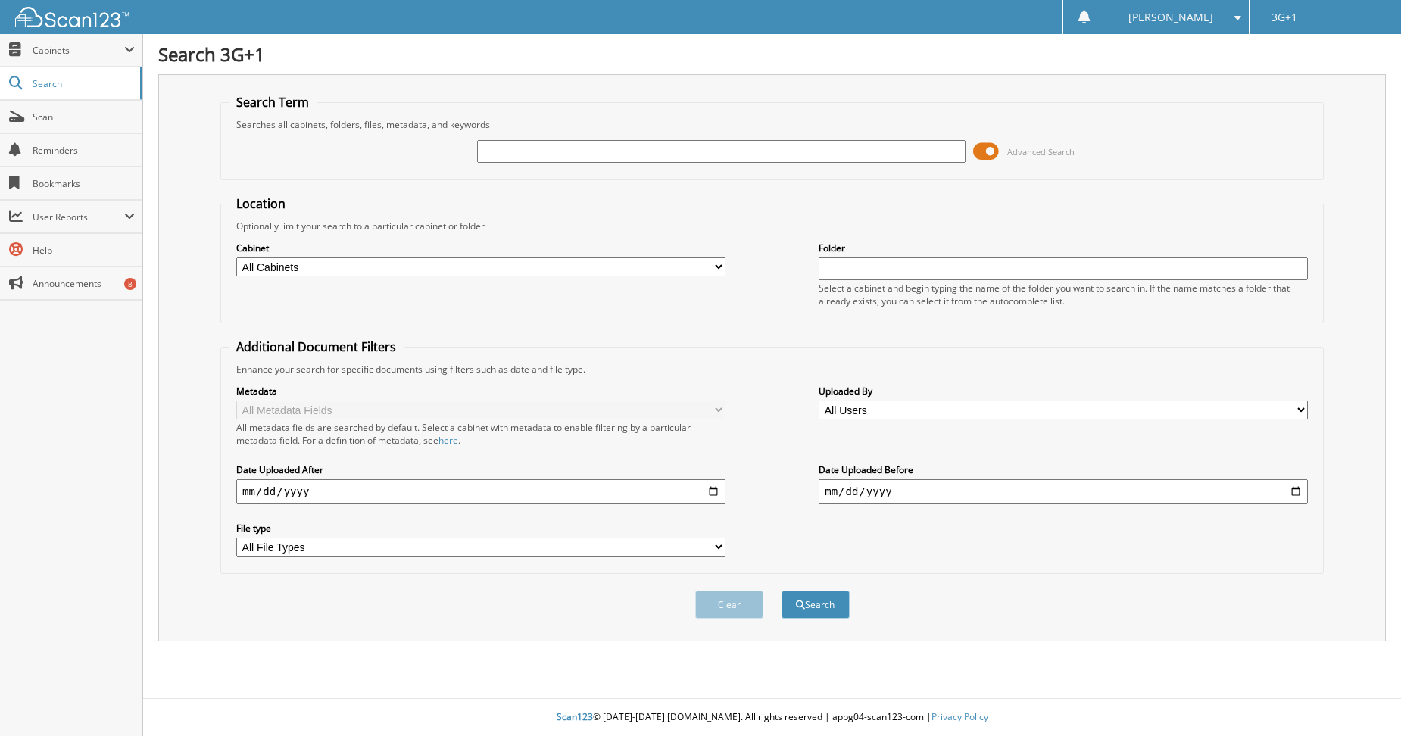 The image size is (1401, 736). What do you see at coordinates (481, 391) in the screenshot?
I see `label: Metadata` at bounding box center [481, 391].